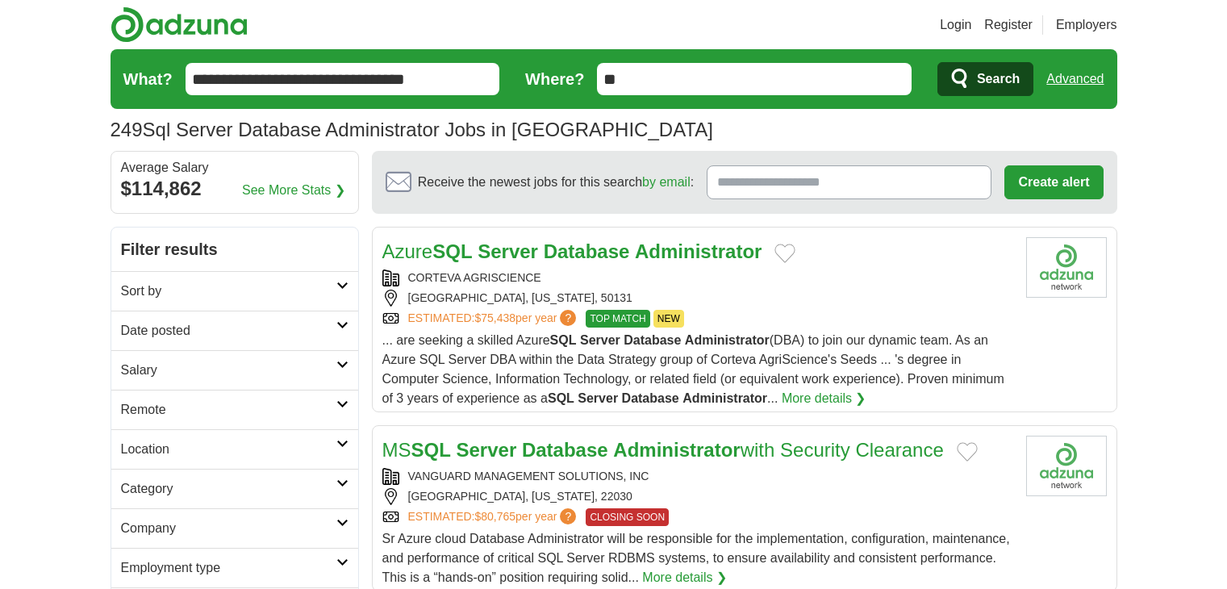 The image size is (1227, 589). What do you see at coordinates (666, 182) in the screenshot?
I see `a: by email` at bounding box center [666, 182].